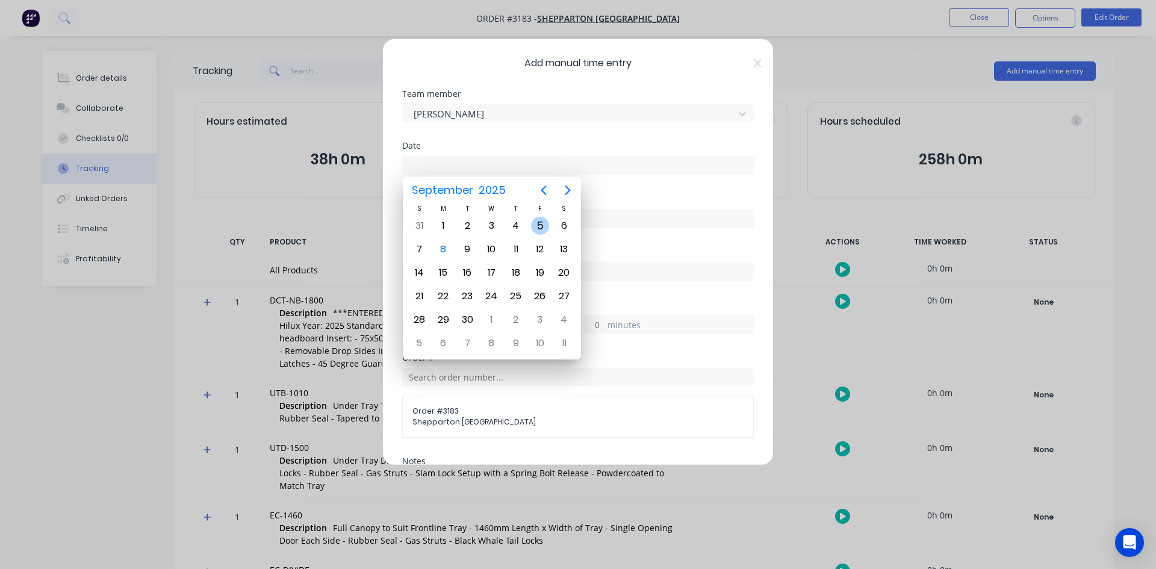 This screenshot has height=569, width=1156. I want to click on div: Wednesday, September 10, 2025, so click(491, 249).